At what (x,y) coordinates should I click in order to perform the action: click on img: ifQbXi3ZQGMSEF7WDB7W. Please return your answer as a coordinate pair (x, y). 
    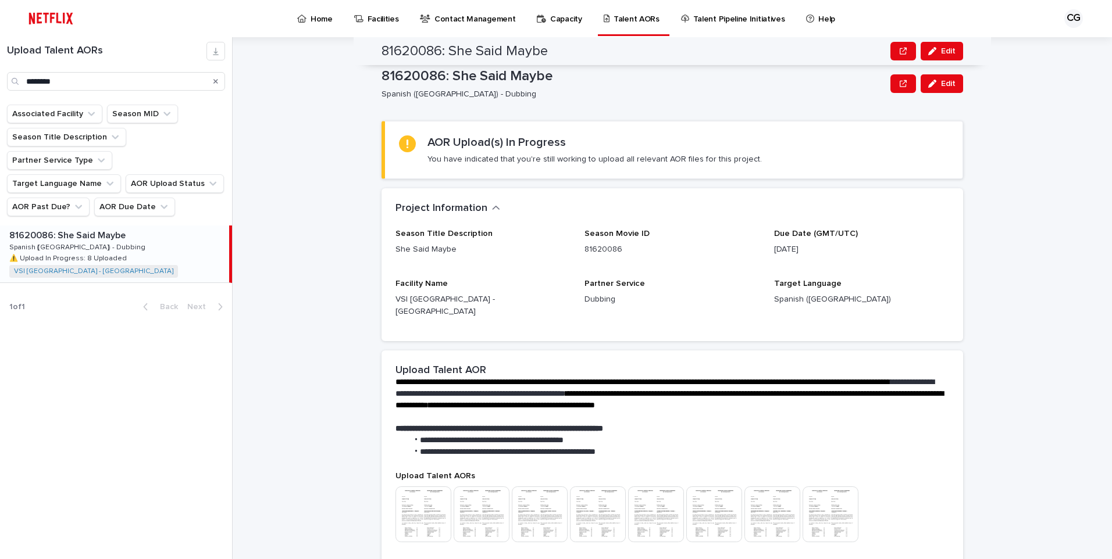
    Looking at the image, I should click on (51, 19).